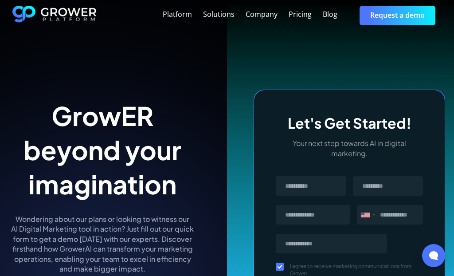  What do you see at coordinates (397, 15) in the screenshot?
I see `a: Request a demo` at bounding box center [397, 15].